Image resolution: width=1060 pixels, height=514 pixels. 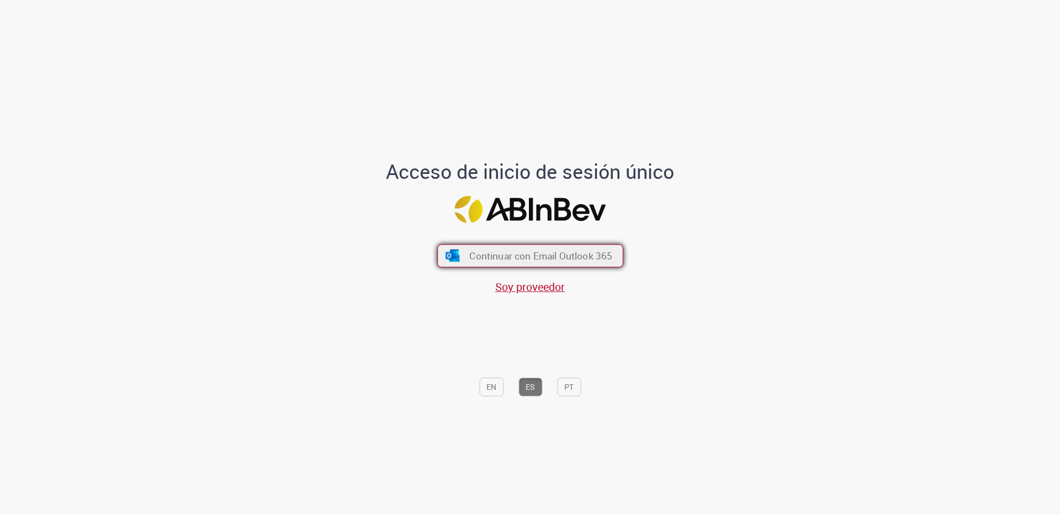 What do you see at coordinates (530, 256) in the screenshot?
I see `button: ícone Azure/Microsoft 360 Continuar con Email Outlook 365` at bounding box center [530, 256].